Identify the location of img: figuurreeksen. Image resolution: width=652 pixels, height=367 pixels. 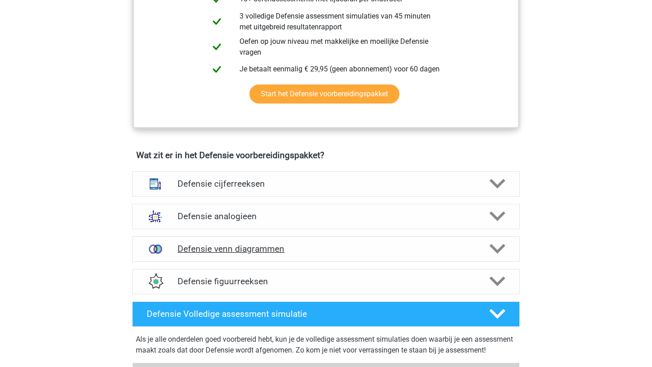
(155, 282).